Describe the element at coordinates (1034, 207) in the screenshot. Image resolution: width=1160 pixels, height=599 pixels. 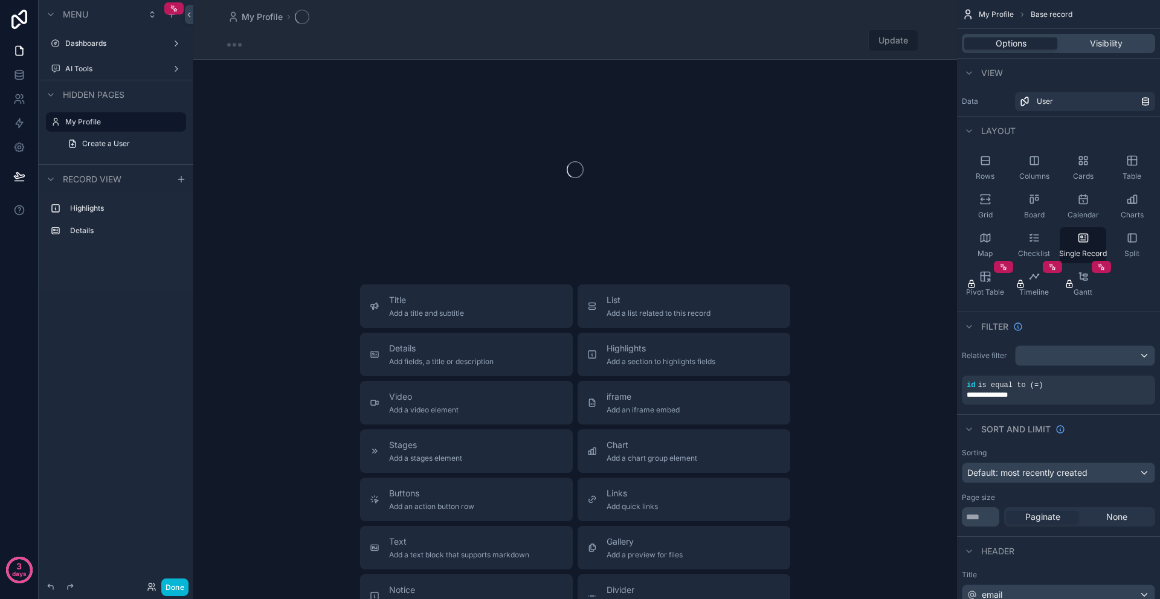
I see `button: Board` at that location.